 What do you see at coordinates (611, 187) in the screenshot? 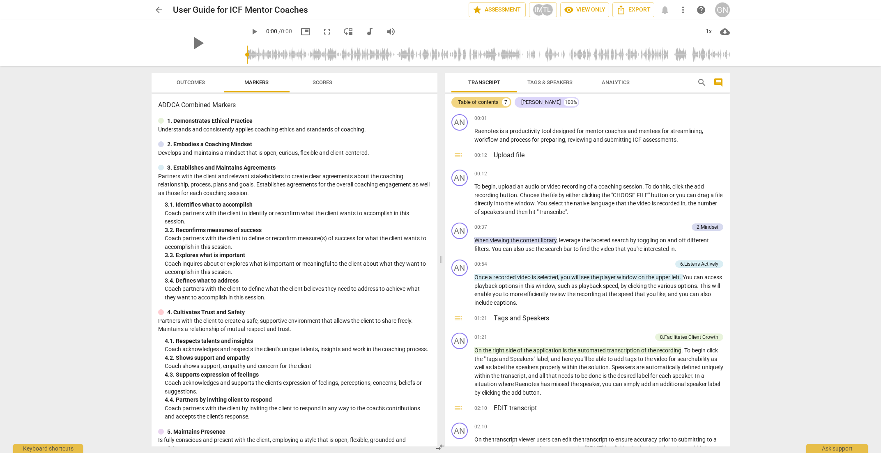
I see `span: coaching` at bounding box center [611, 187].